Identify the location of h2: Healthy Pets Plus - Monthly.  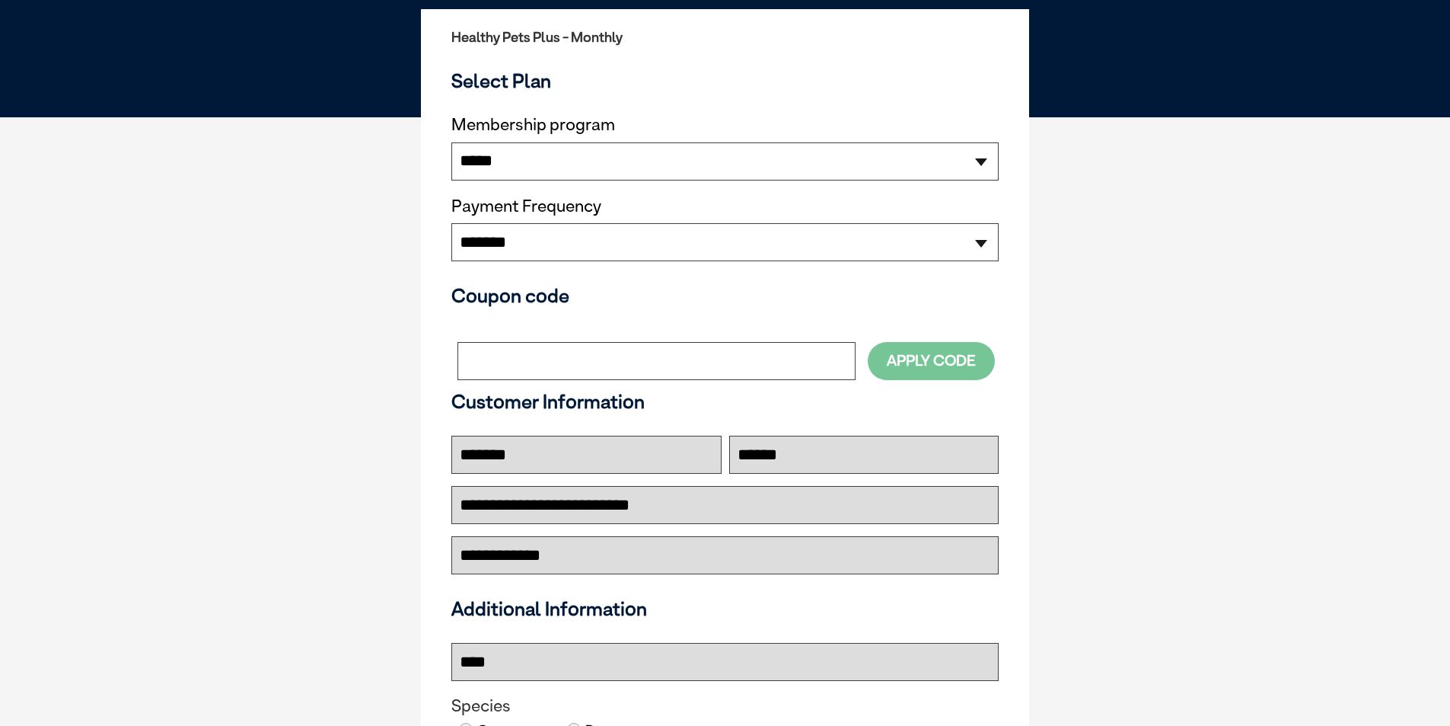
(725, 37).